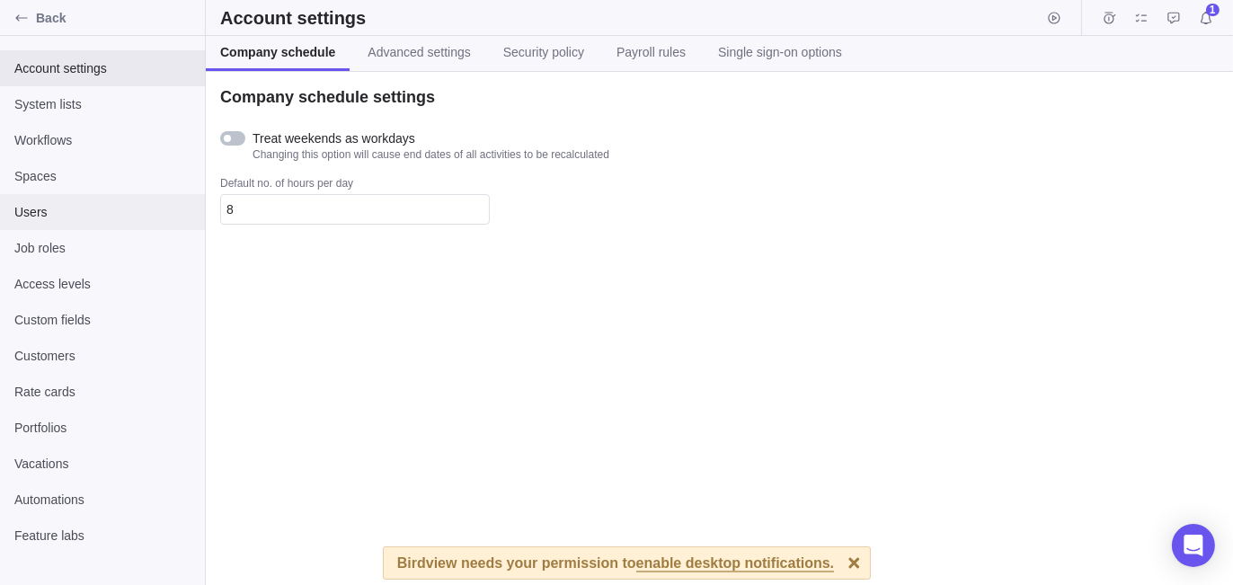 The width and height of the screenshot is (1233, 585). What do you see at coordinates (102, 464) in the screenshot?
I see `span: Vacations` at bounding box center [102, 464].